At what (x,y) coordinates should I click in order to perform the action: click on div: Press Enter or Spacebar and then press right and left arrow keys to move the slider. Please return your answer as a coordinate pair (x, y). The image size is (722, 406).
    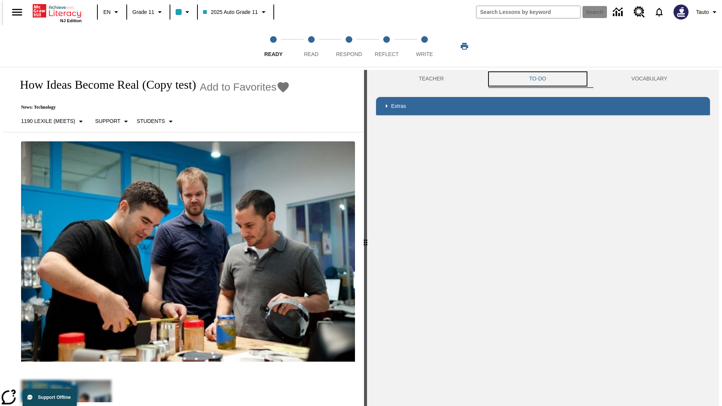
    Looking at the image, I should click on (366, 238).